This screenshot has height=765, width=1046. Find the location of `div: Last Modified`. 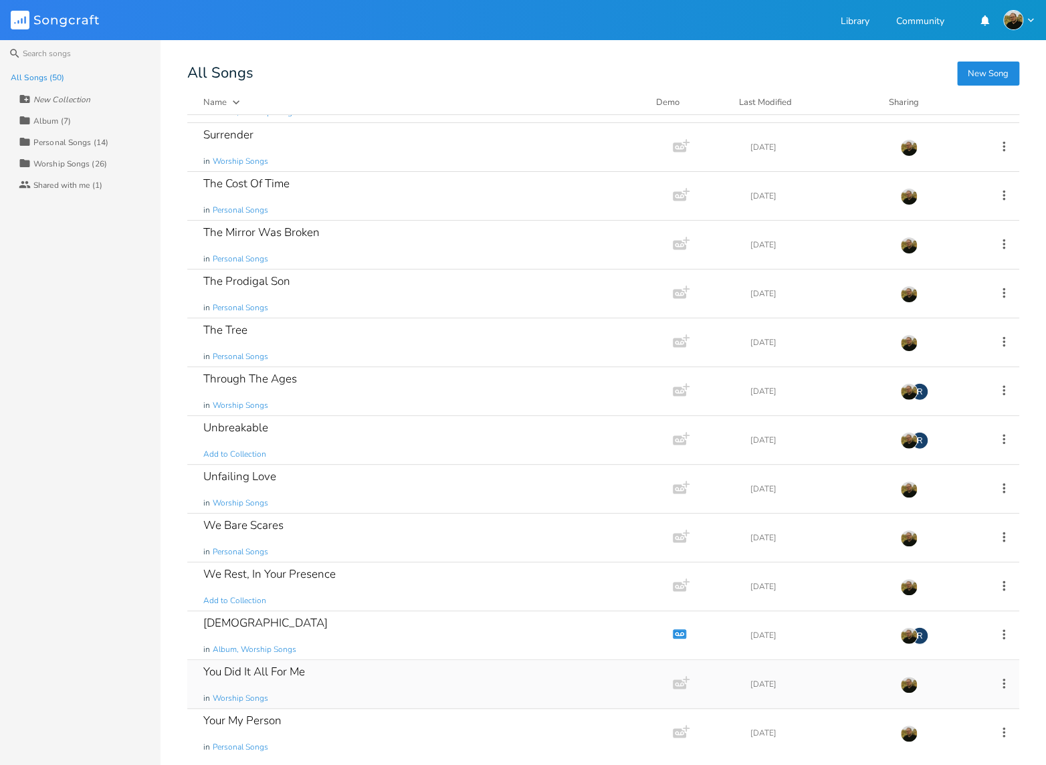

div: Last Modified is located at coordinates (765, 102).